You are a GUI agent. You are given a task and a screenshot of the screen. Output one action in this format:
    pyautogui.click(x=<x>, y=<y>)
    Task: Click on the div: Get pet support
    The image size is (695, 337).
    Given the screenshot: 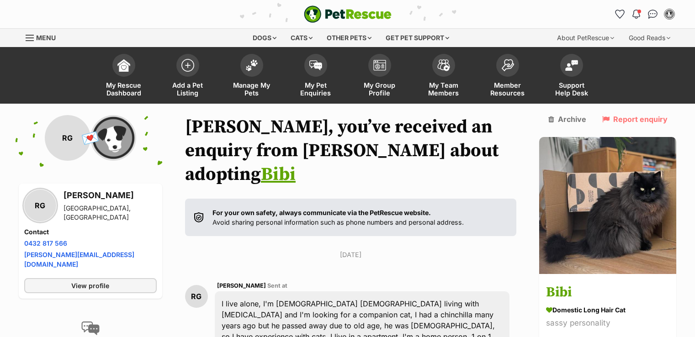 What is the action you would take?
    pyautogui.click(x=417, y=38)
    